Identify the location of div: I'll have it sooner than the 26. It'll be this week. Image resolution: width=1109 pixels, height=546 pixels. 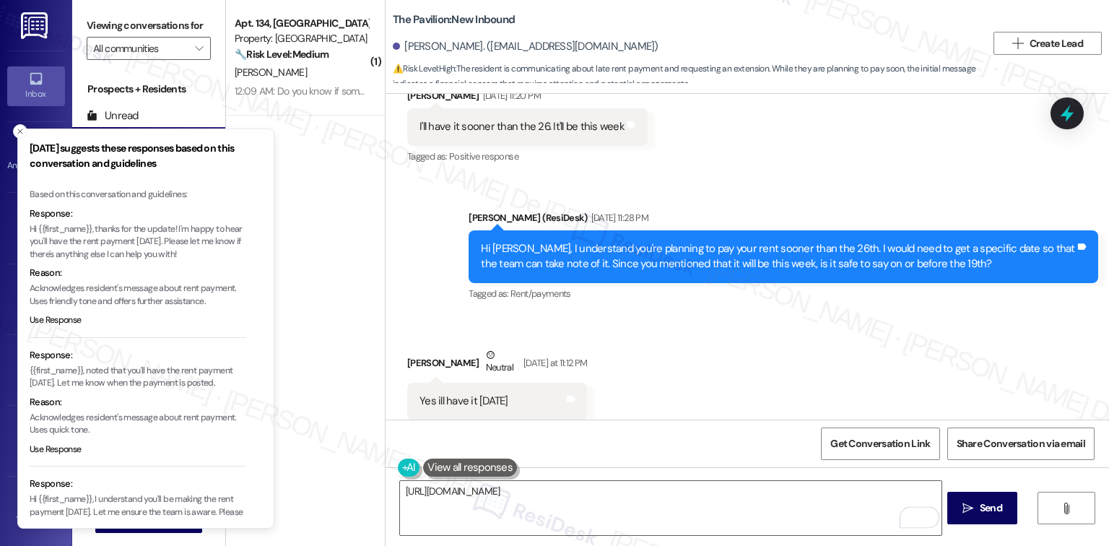
(522, 126).